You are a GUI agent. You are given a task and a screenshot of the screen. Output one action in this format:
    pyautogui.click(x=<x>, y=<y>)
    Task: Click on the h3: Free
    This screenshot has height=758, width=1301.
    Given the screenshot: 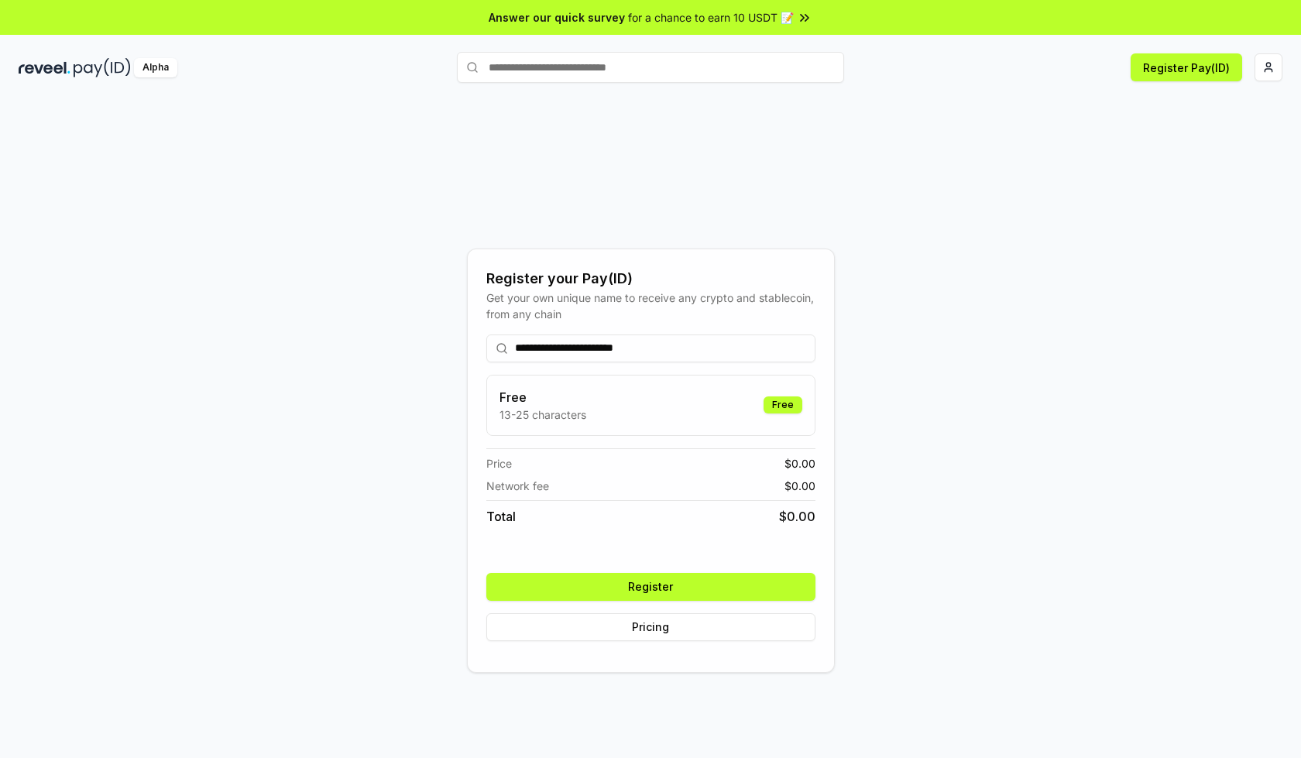 What is the action you would take?
    pyautogui.click(x=543, y=397)
    